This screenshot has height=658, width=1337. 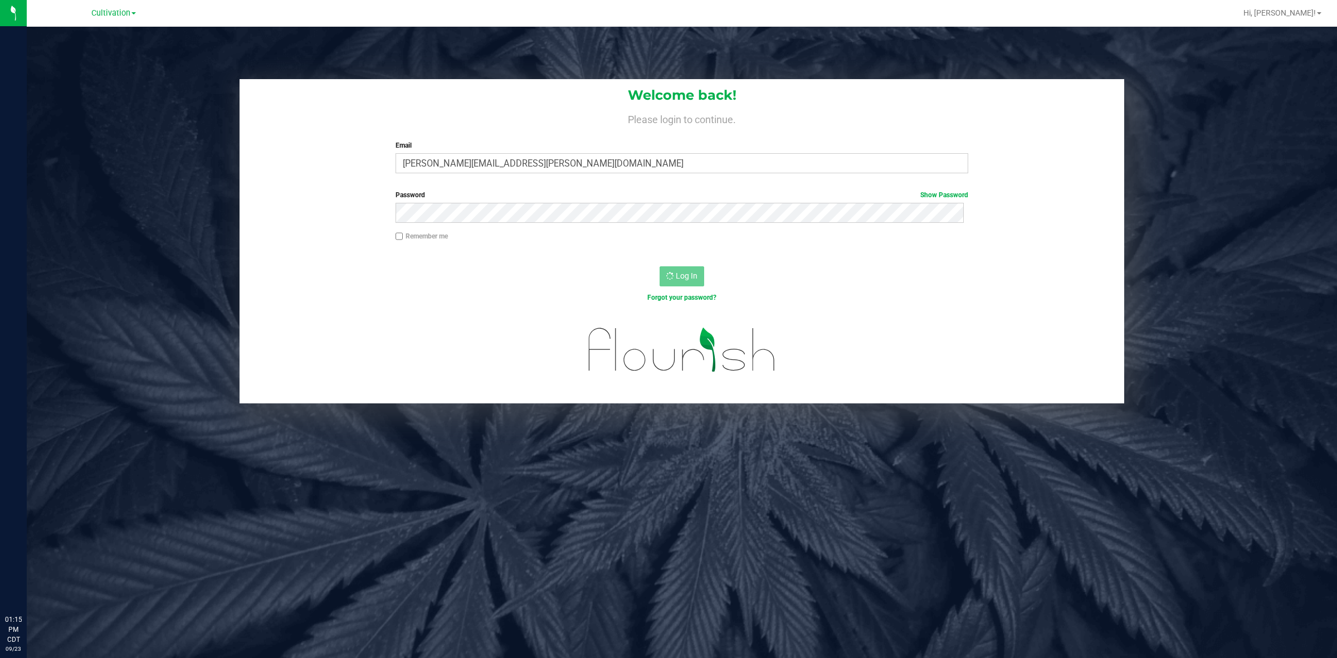 What do you see at coordinates (410, 195) in the screenshot?
I see `span: Password` at bounding box center [410, 195].